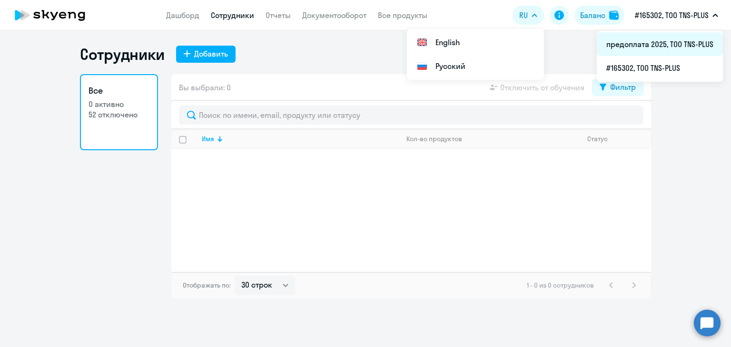 The image size is (731, 347). What do you see at coordinates (403, 15) in the screenshot?
I see `a: Все продукты` at bounding box center [403, 15].